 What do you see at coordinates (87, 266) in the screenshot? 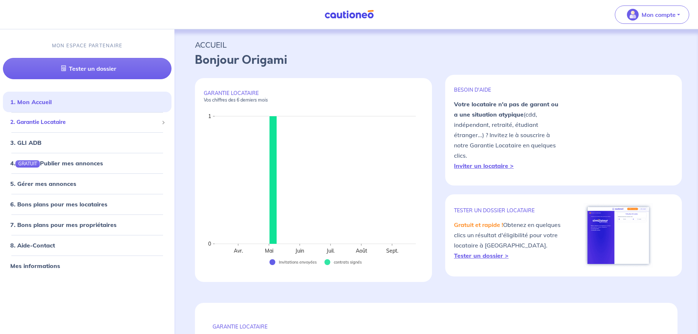
I see `div: Mes informations` at bounding box center [87, 266].